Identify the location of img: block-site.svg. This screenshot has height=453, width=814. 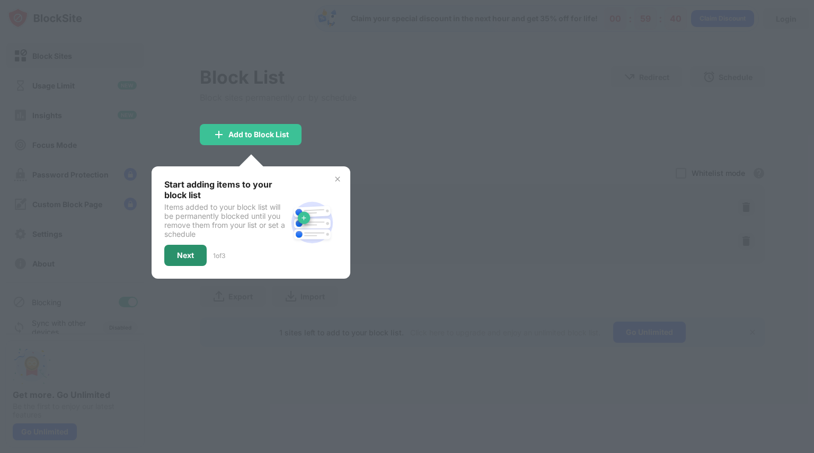
(312, 223).